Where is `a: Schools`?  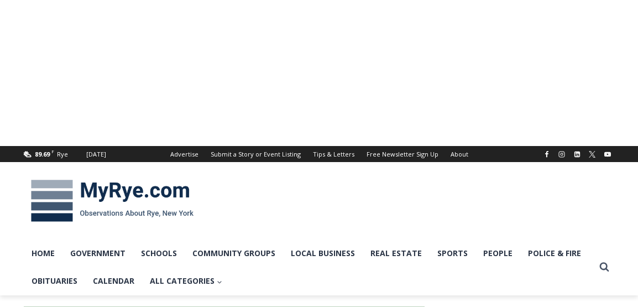
a: Schools is located at coordinates (159, 253).